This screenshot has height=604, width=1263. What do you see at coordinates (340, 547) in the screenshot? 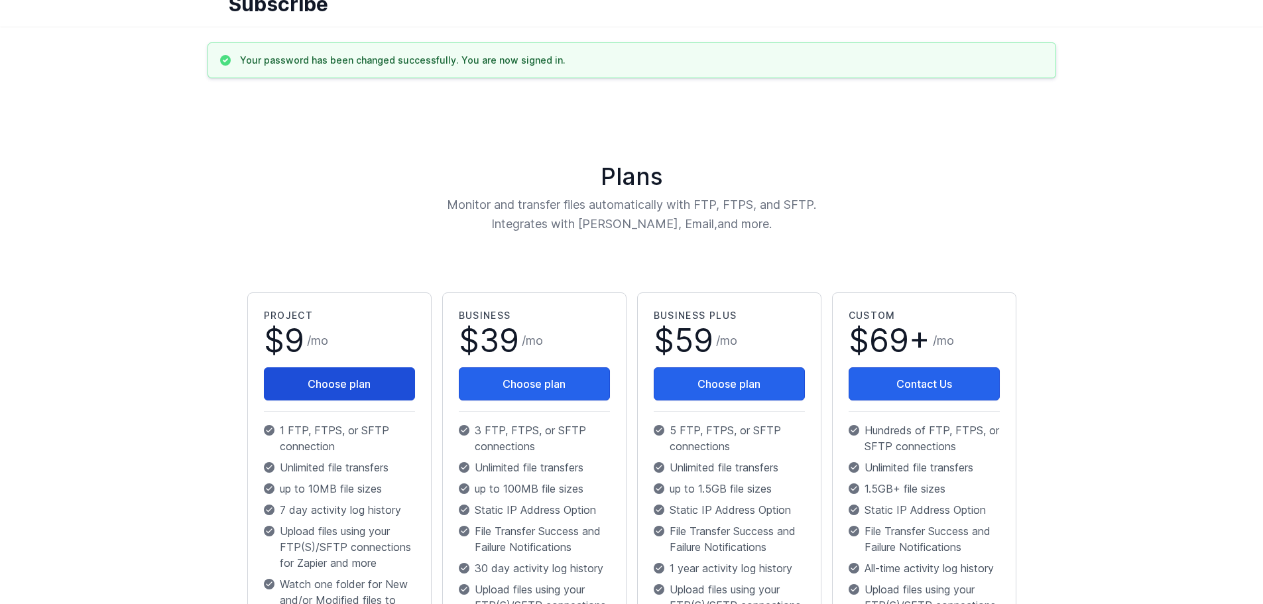
I see `p: Upload files using your FTP(S)/SFTP connections for Zapier and more` at bounding box center [340, 547].